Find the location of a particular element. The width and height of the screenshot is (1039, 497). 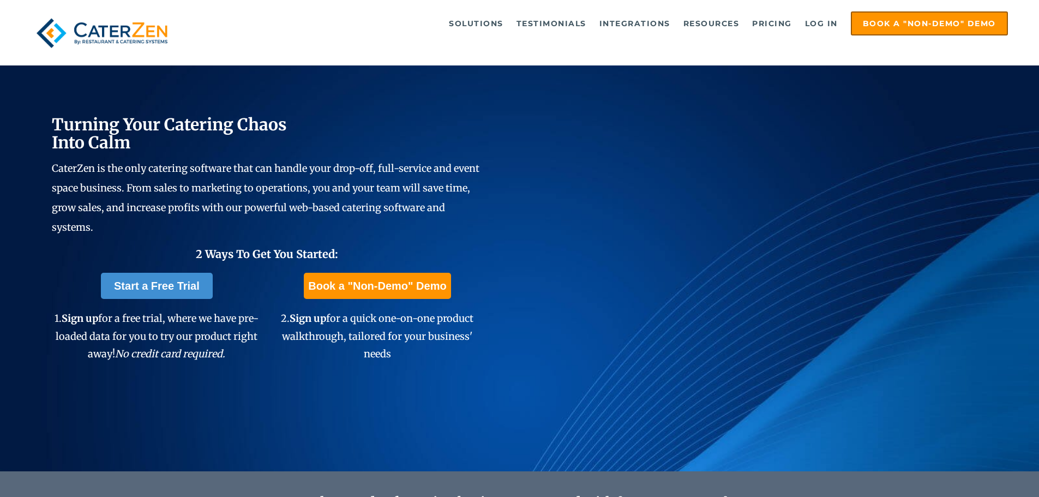

div: Navigation Menu is located at coordinates (603, 23).